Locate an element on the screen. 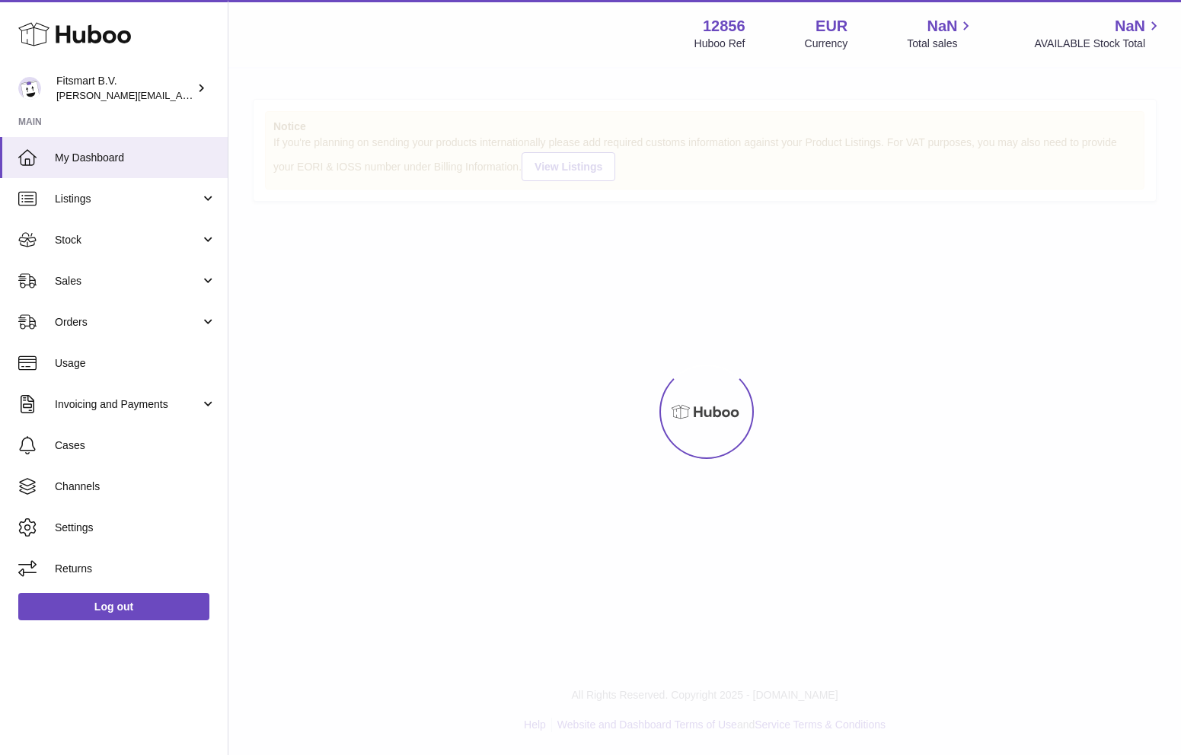  a: NaN AVAILABLE Stock Total is located at coordinates (1098, 34).